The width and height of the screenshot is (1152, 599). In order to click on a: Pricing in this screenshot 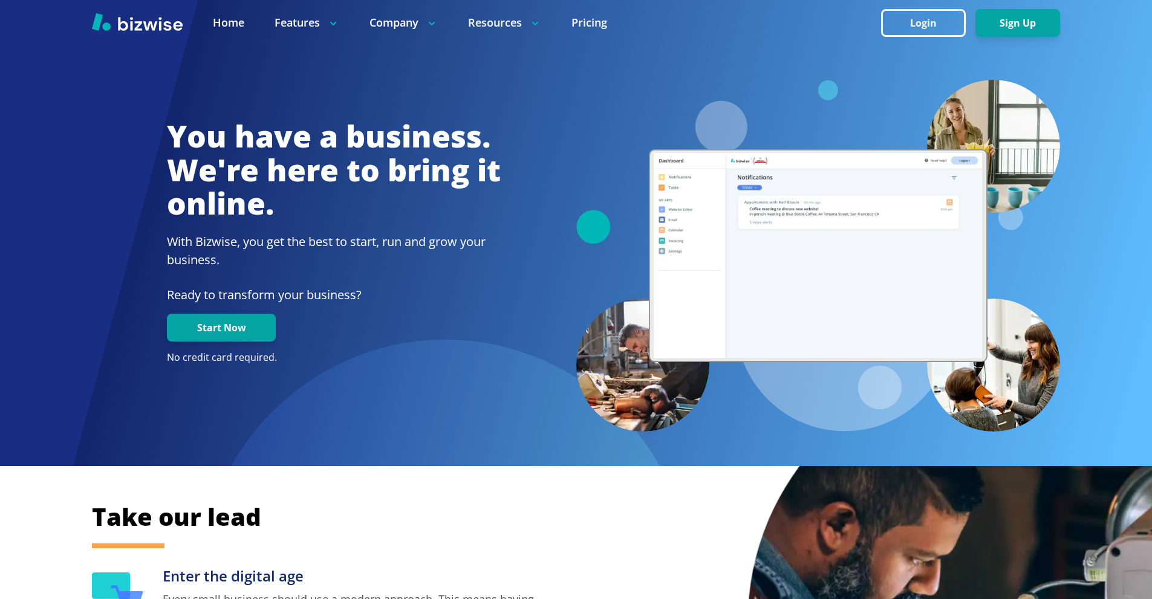, I will do `click(589, 22)`.